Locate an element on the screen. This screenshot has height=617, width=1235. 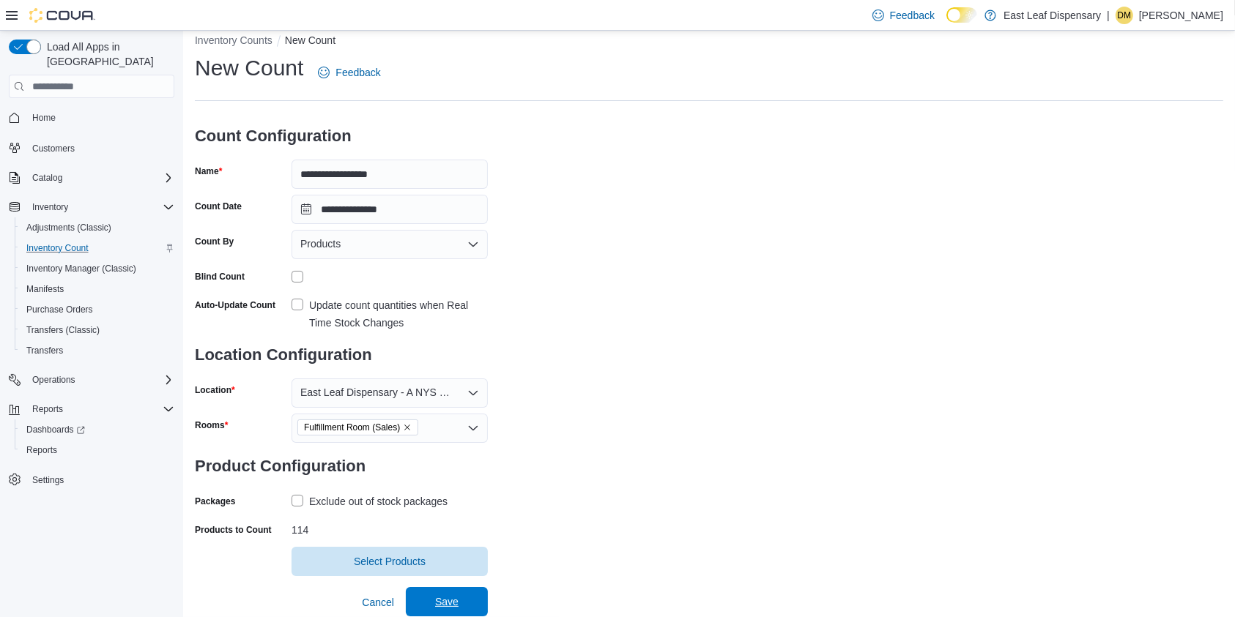
img: Cova is located at coordinates (62, 15).